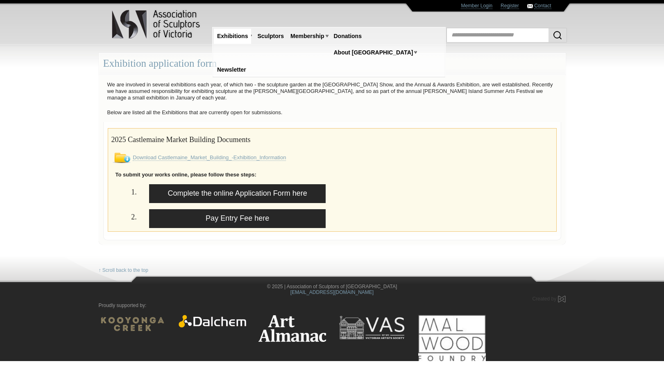 Image resolution: width=664 pixels, height=375 pixels. I want to click on a: ↑ Scroll back to the top, so click(123, 271).